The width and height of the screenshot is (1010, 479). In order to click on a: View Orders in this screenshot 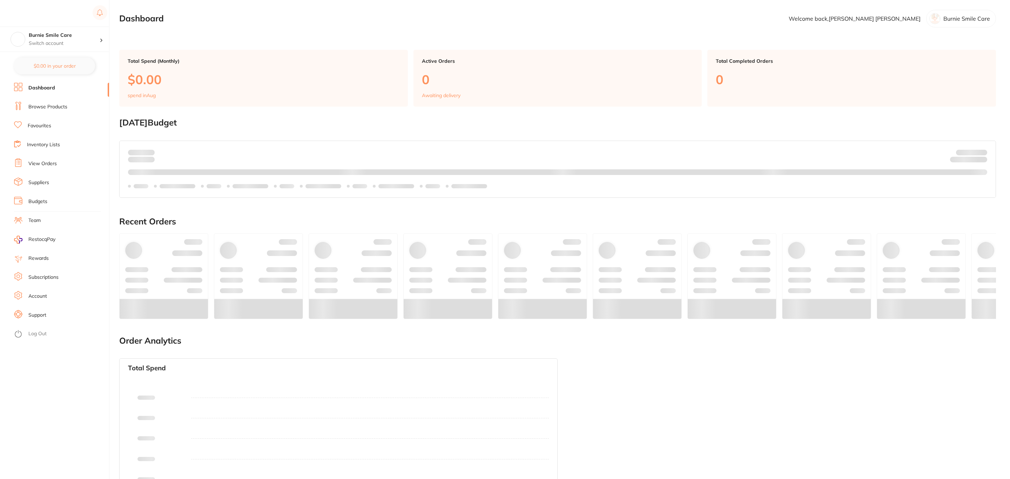, I will do `click(42, 164)`.